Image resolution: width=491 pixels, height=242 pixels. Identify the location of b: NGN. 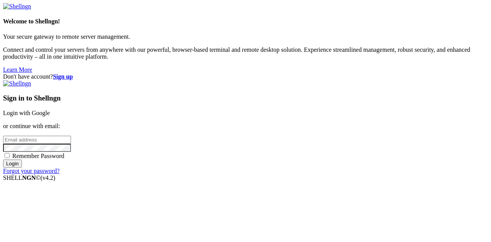
(29, 178).